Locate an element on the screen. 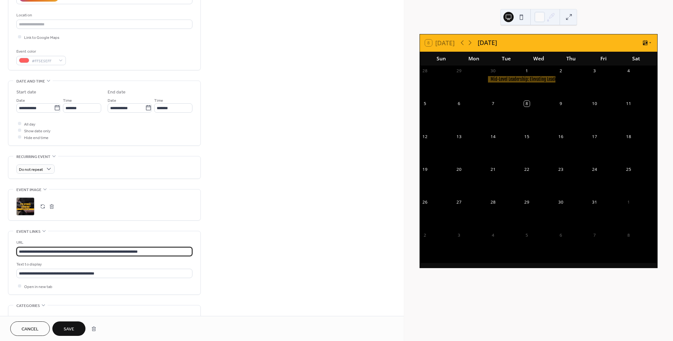 This screenshot has width=673, height=341. span: Show date only is located at coordinates (37, 131).